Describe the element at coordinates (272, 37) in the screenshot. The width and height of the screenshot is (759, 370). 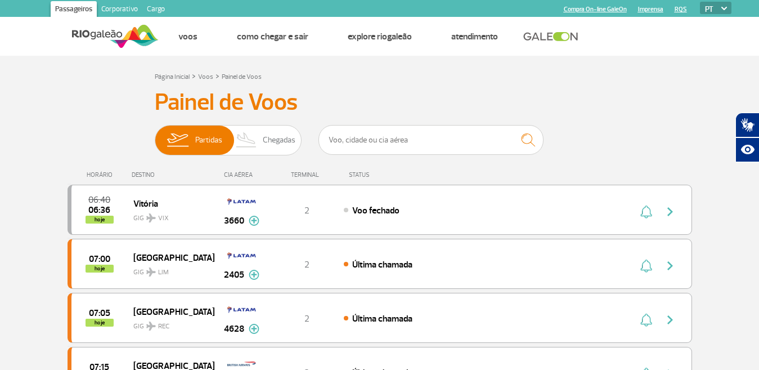
I see `a: Como chegar e sair` at that location.